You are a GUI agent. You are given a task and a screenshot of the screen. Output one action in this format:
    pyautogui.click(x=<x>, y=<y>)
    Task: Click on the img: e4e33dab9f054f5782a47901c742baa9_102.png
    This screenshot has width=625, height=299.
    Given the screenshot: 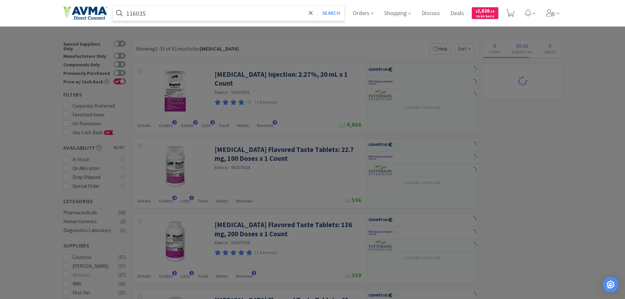 What is the action you would take?
    pyautogui.click(x=85, y=13)
    